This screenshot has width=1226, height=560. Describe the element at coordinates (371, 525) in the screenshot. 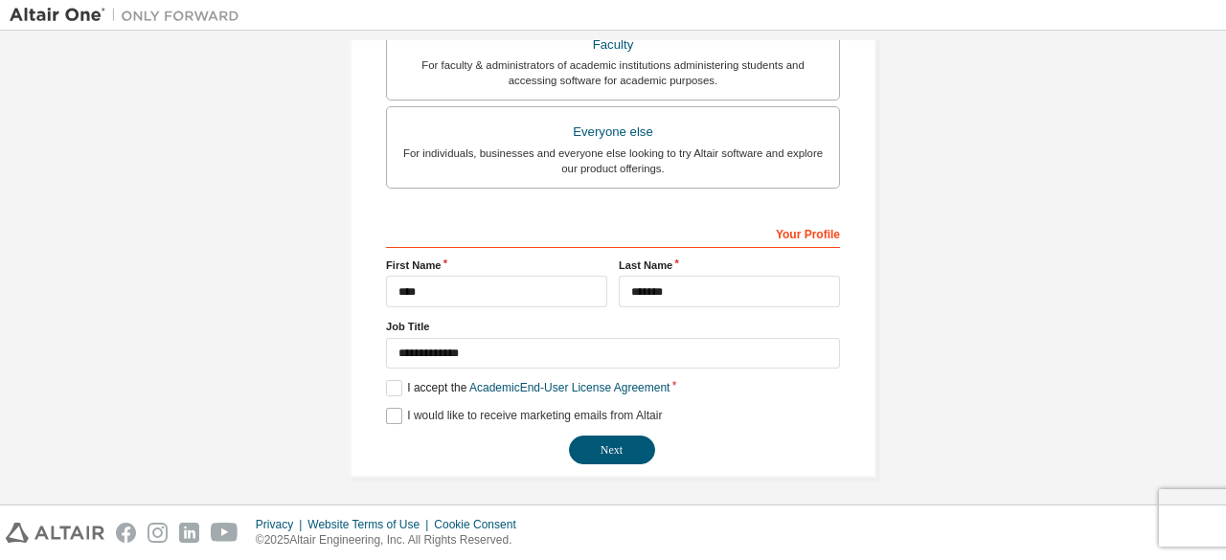

I see `div: Website Terms of Use` at that location.